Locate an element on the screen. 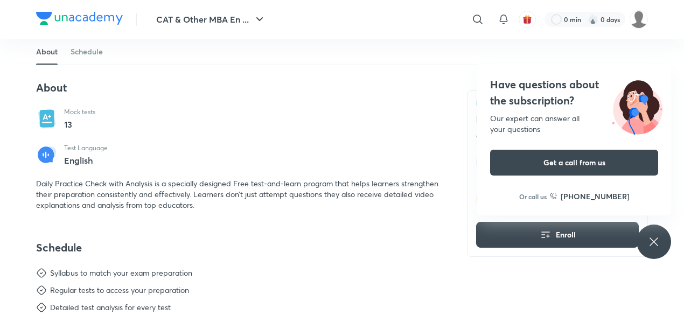 This screenshot has height=315, width=684. button: Enroll is located at coordinates (558, 235).